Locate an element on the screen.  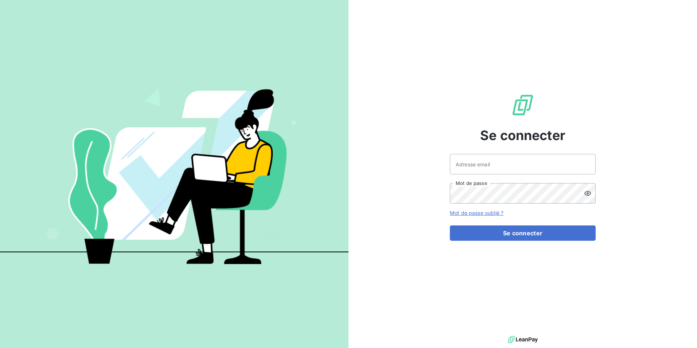
span: Se connecter is located at coordinates (522, 135).